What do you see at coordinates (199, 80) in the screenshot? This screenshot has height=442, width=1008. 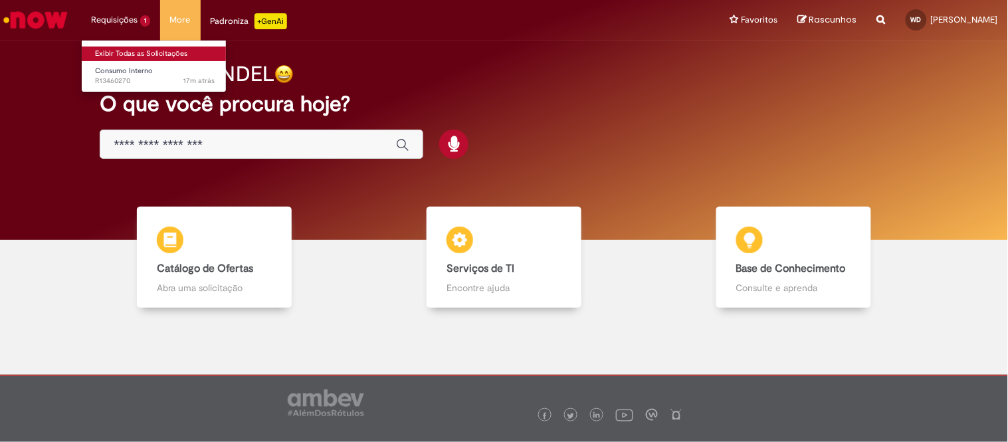 I see `time: 29/08/2025 00:22:19` at bounding box center [199, 80].